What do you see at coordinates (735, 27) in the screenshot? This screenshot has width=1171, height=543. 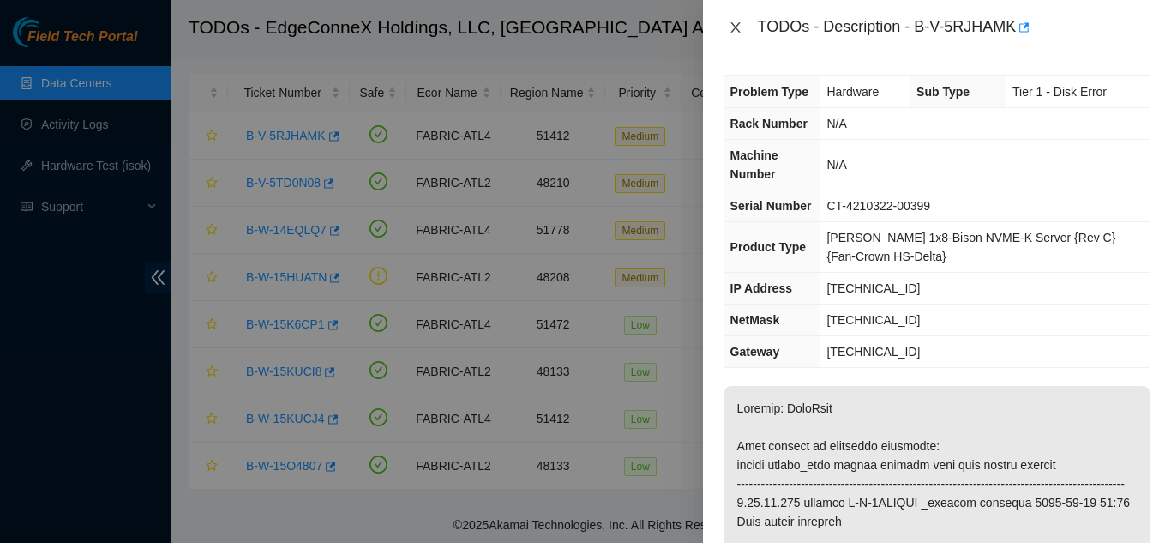 I see `span: close` at bounding box center [735, 27].